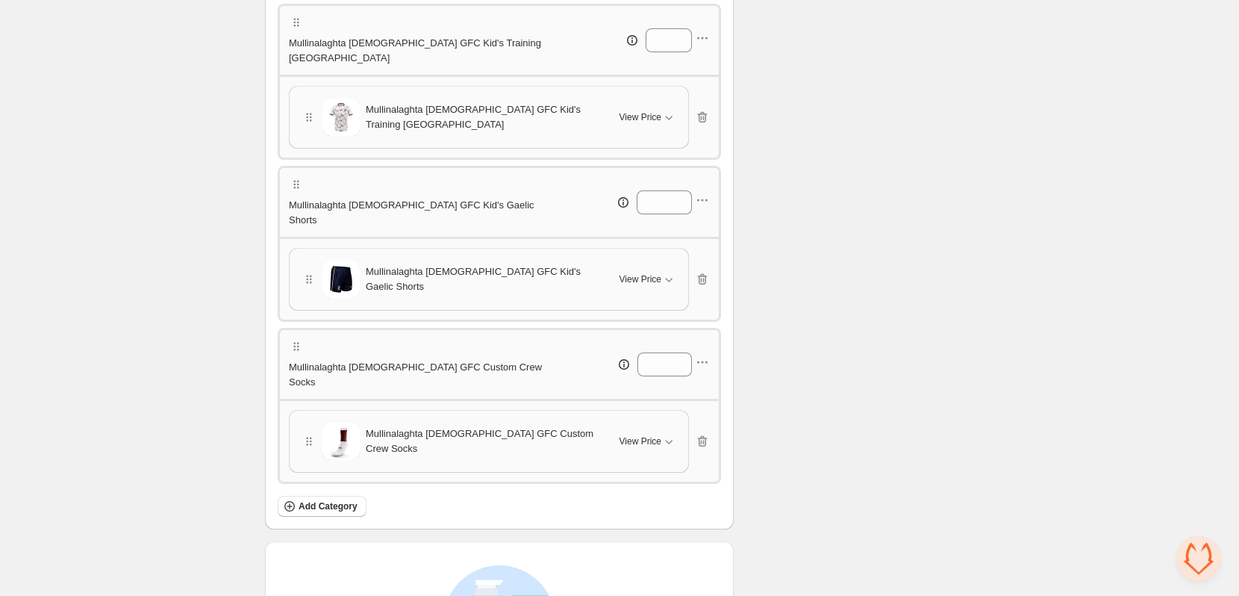 The width and height of the screenshot is (1239, 596). What do you see at coordinates (341, 117) in the screenshot?
I see `img: Mullinalaghta Ladies GFC Kid's Training Jersey` at bounding box center [341, 117].